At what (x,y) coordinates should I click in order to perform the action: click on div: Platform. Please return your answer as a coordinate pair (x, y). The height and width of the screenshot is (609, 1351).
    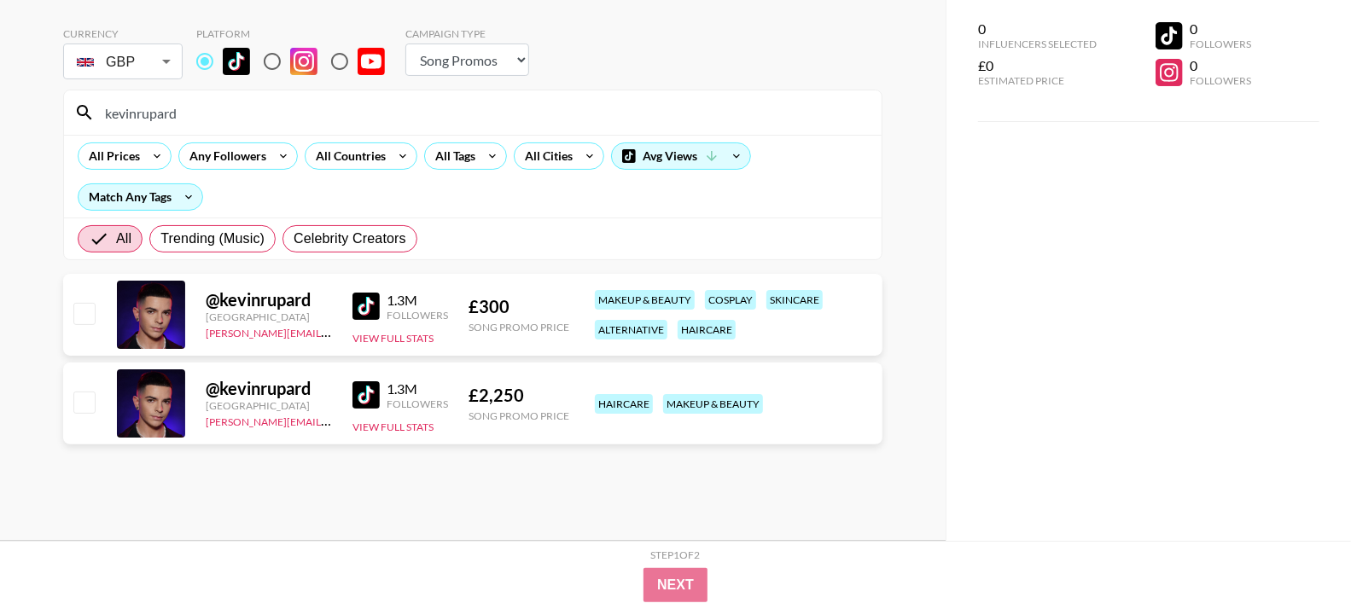
    Looking at the image, I should click on (297, 33).